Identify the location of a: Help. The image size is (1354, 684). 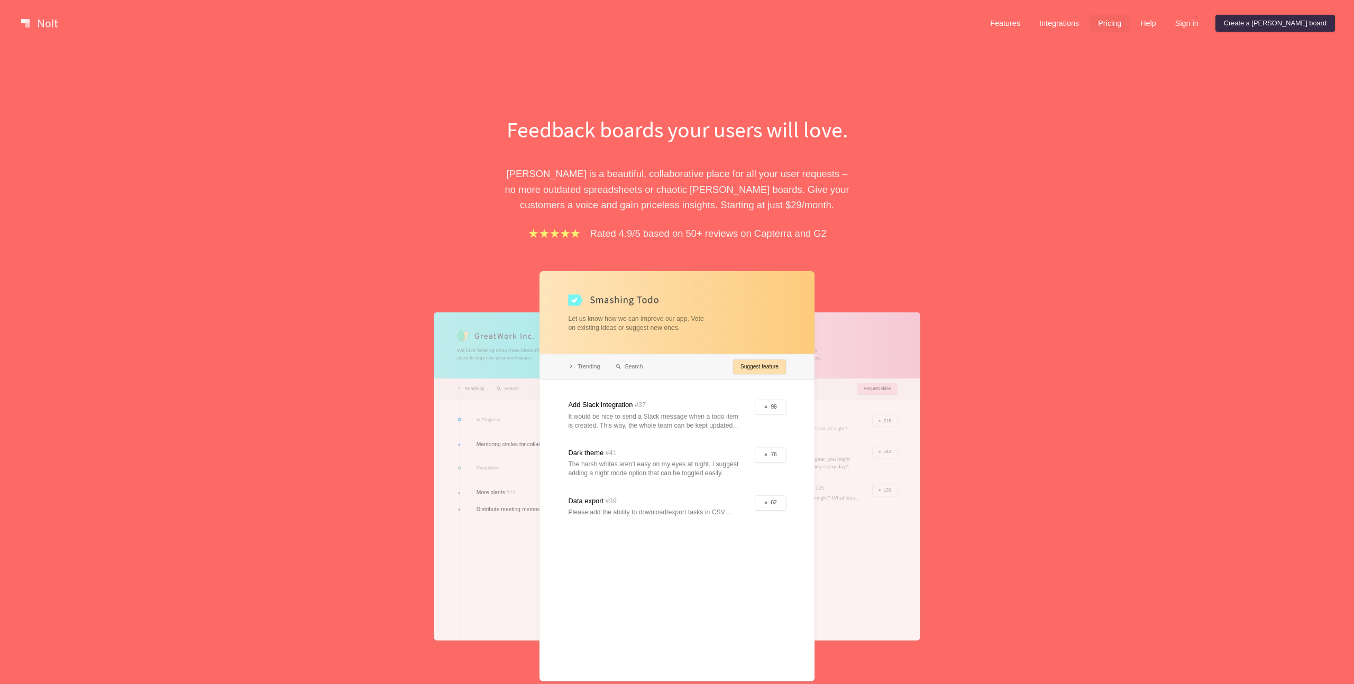
(1148, 23).